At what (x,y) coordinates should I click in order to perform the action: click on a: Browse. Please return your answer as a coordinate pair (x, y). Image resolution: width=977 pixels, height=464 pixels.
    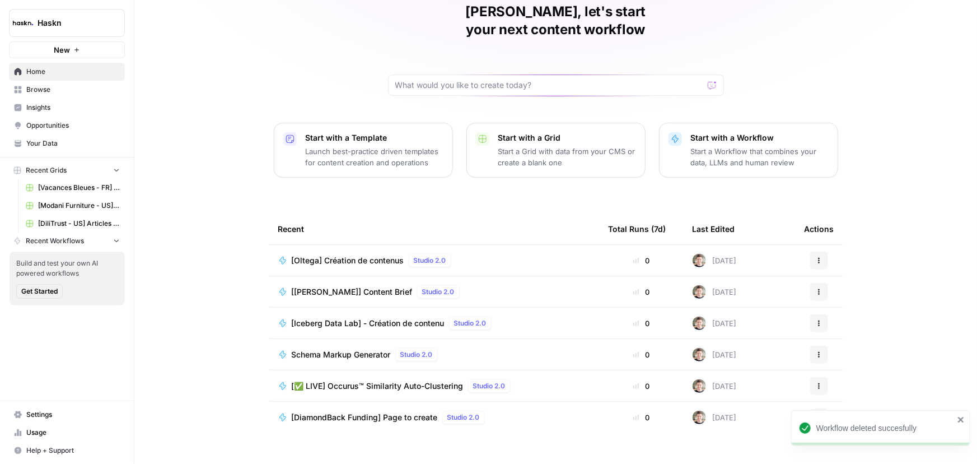
    Looking at the image, I should click on (67, 90).